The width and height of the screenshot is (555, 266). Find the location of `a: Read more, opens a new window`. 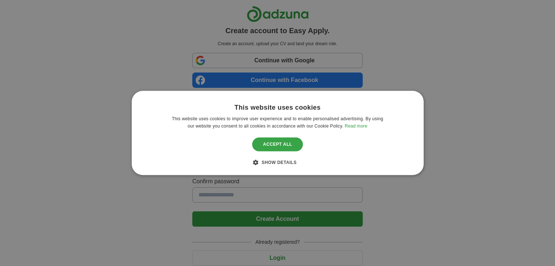

a: Read more, opens a new window is located at coordinates (356, 127).